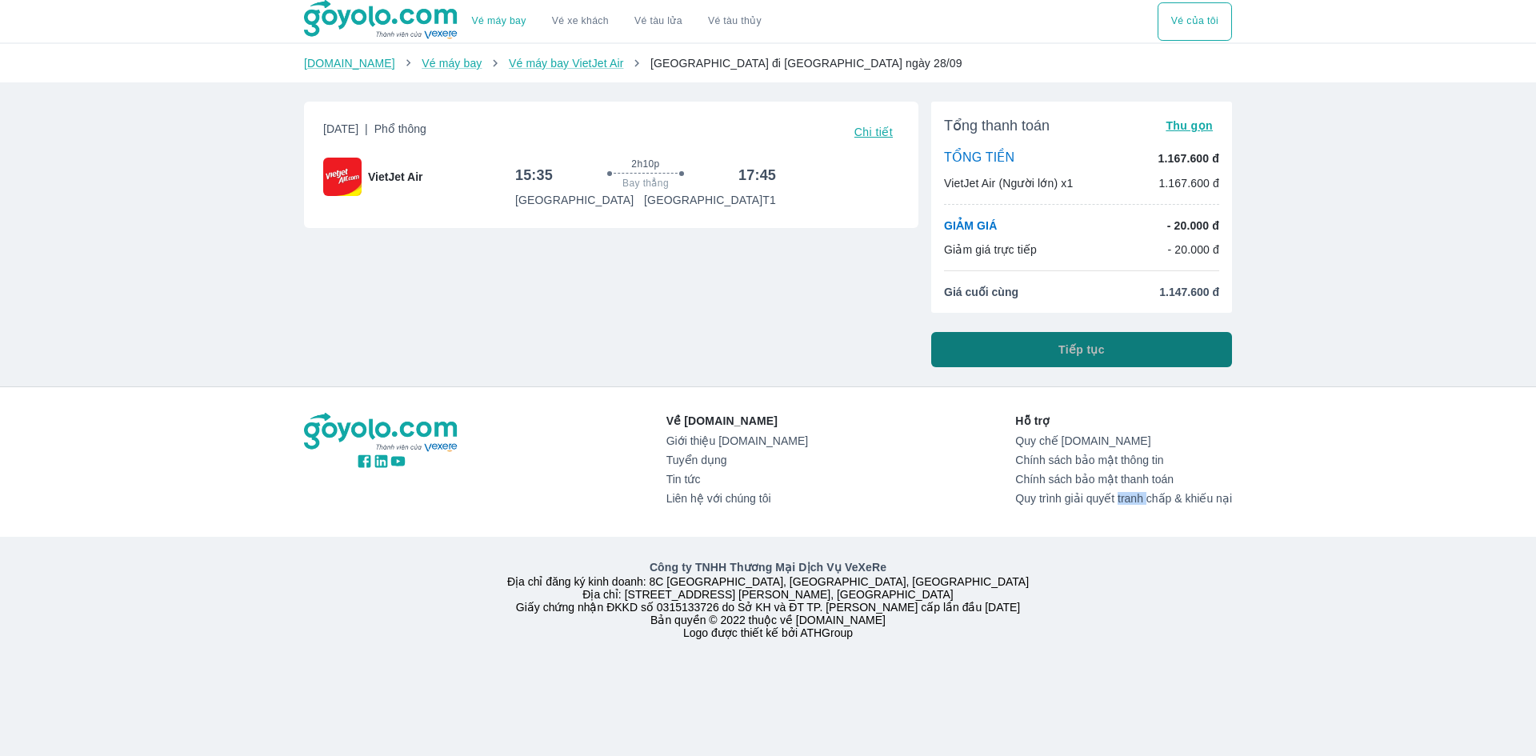 This screenshot has height=756, width=1536. I want to click on span: Giá cuối cùng, so click(981, 292).